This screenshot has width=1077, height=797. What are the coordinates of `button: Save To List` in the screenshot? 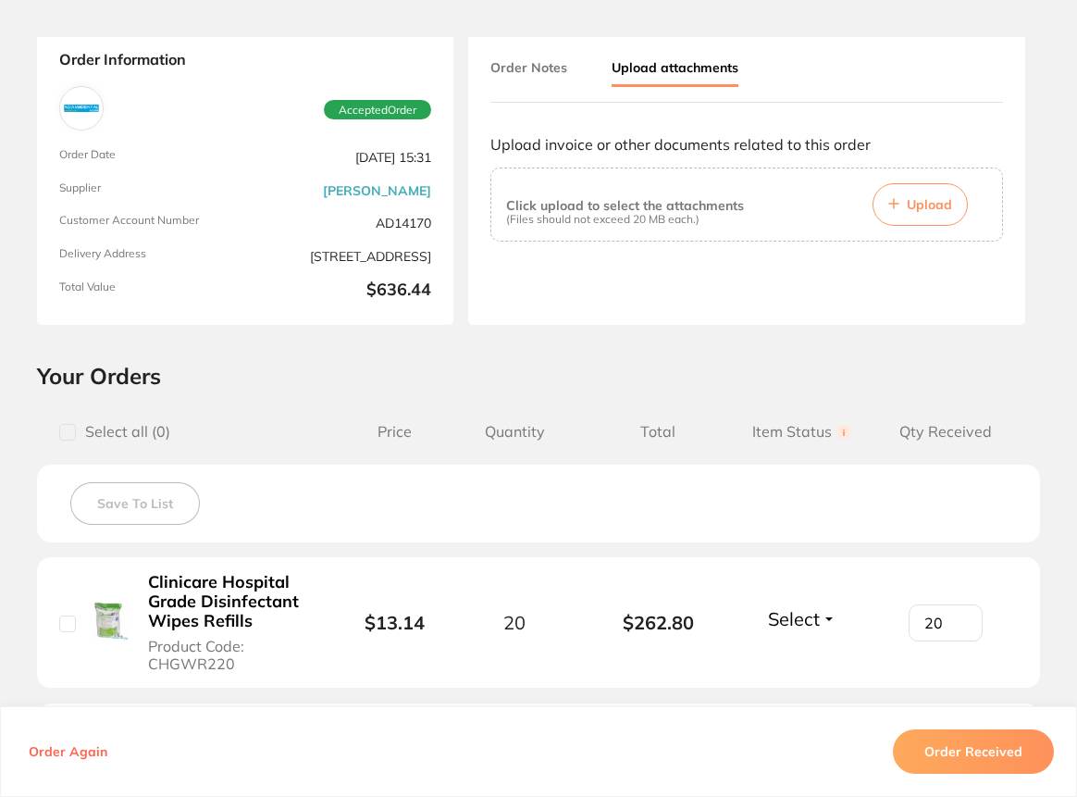 It's located at (135, 504).